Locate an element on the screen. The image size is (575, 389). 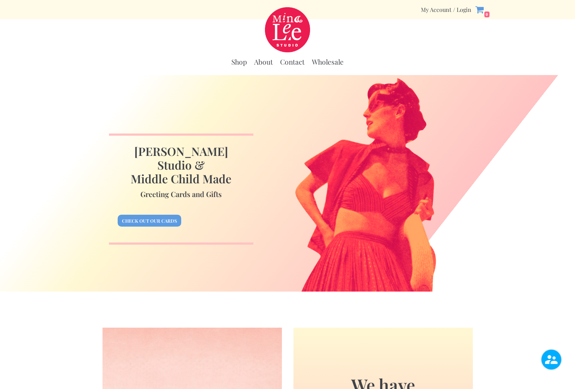
a: Mina Lee Studio is located at coordinates (287, 30).